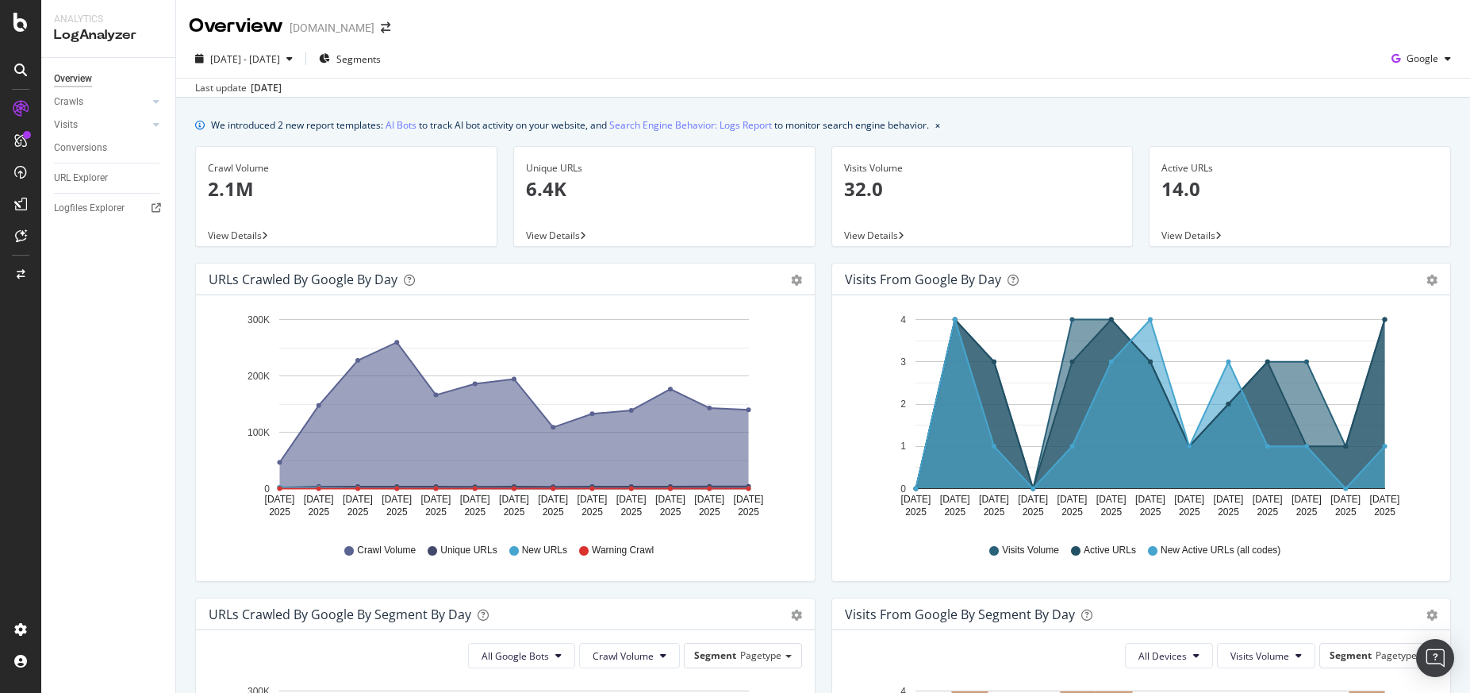 This screenshot has width=1470, height=693. Describe the element at coordinates (690, 125) in the screenshot. I see `a: Search Engine Behavior: Logs Report` at that location.